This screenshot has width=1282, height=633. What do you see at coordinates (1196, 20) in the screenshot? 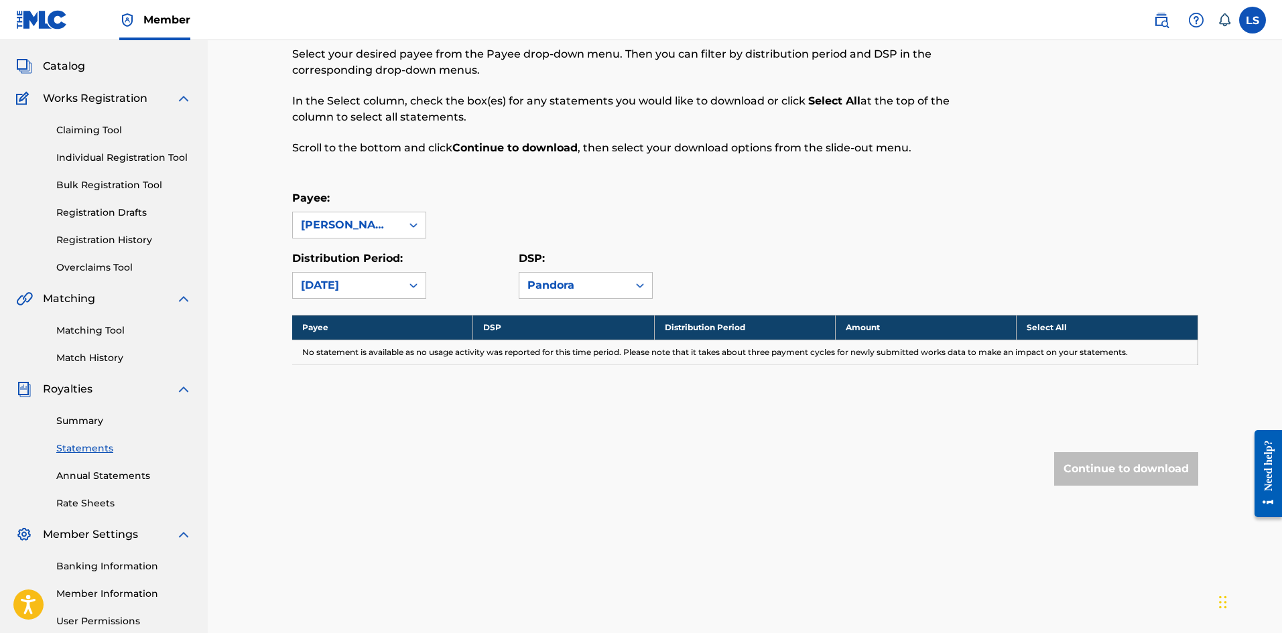
I see `img: help` at bounding box center [1196, 20].